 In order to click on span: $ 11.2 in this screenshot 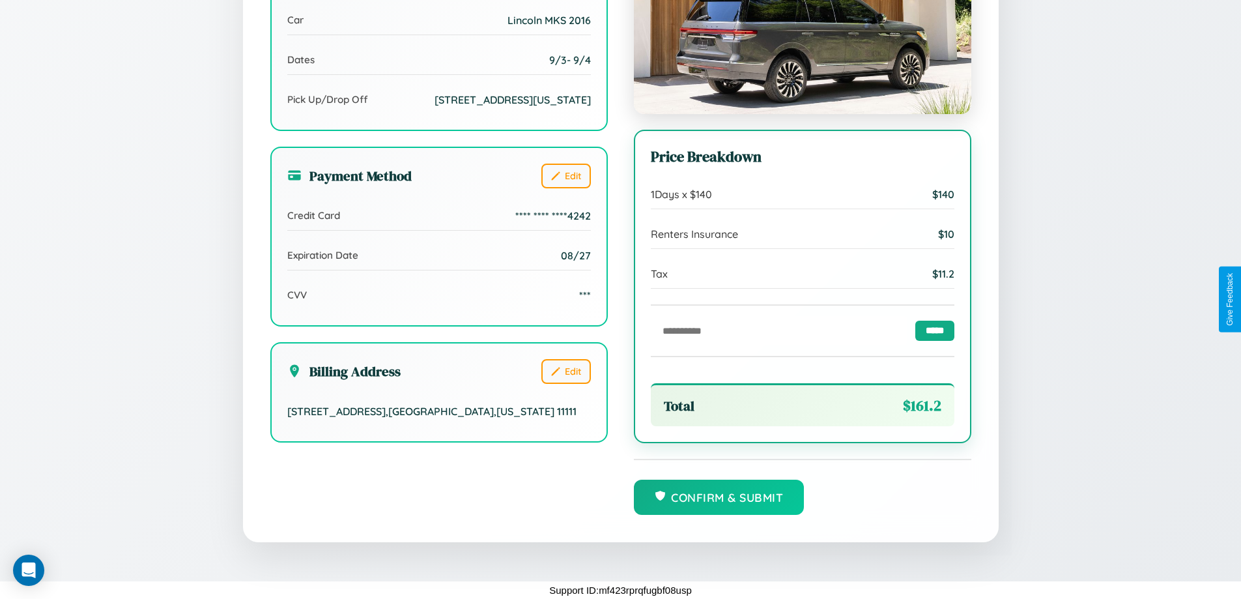, I will do `click(943, 274)`.